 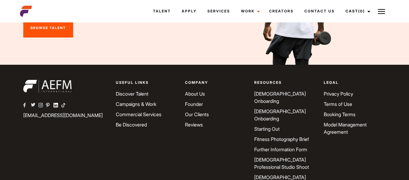 What do you see at coordinates (381, 11) in the screenshot?
I see `img: Burger icon` at bounding box center [381, 11].